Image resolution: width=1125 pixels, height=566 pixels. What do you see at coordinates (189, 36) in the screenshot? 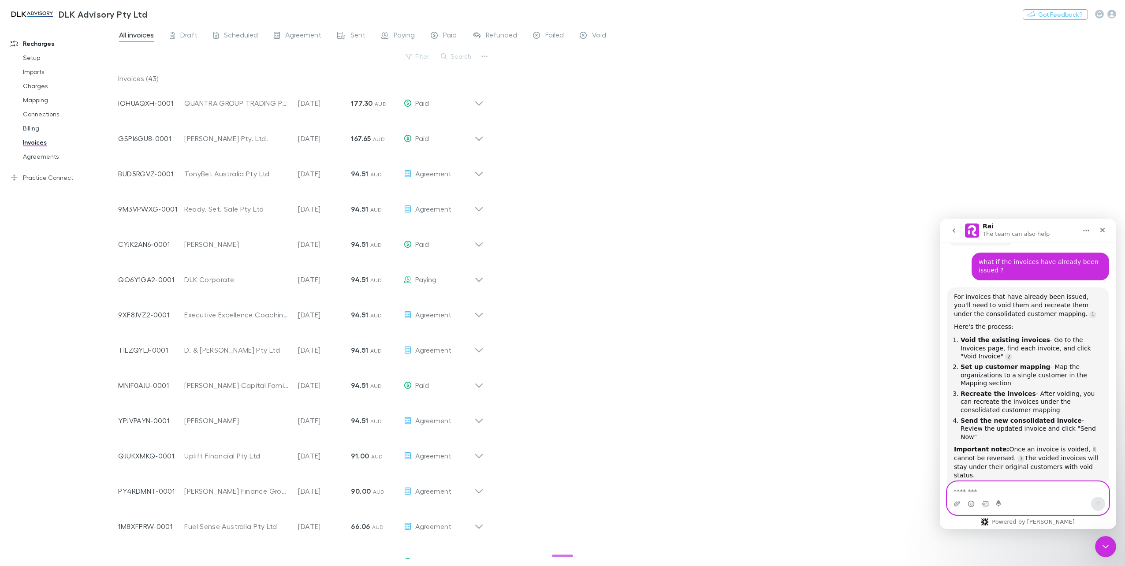
I see `span: Draft` at bounding box center [189, 36].